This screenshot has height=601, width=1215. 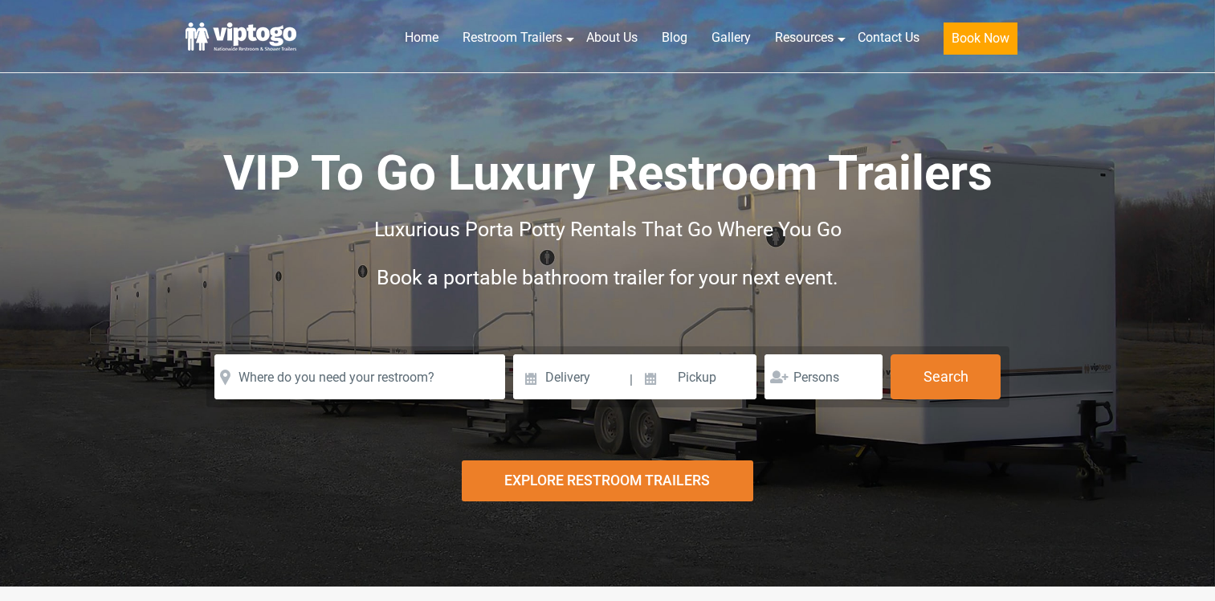 What do you see at coordinates (804, 38) in the screenshot?
I see `a: Resources` at bounding box center [804, 38].